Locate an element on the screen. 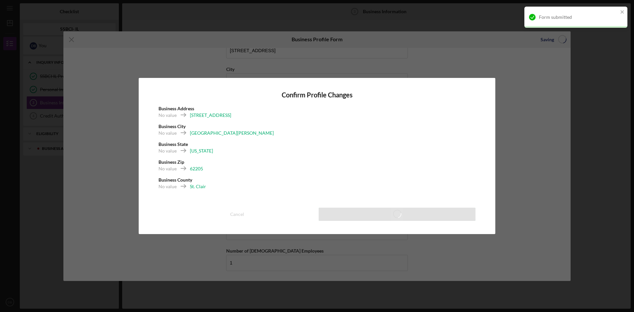 The image size is (634, 312). b: Business Zip is located at coordinates (171, 162).